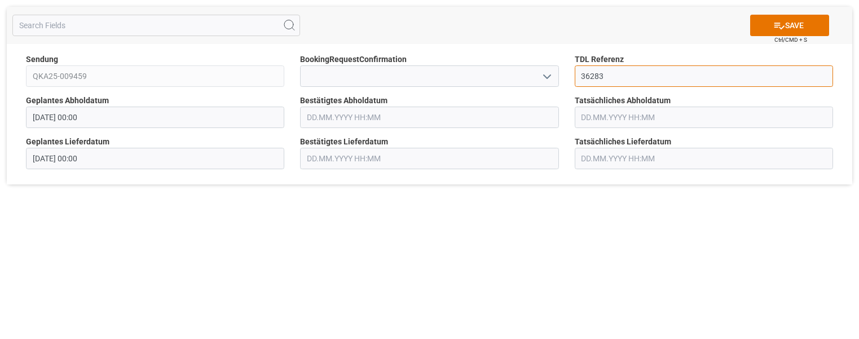 This screenshot has width=859, height=339. Describe the element at coordinates (791, 39) in the screenshot. I see `span: Ctrl/CMD + S` at that location.